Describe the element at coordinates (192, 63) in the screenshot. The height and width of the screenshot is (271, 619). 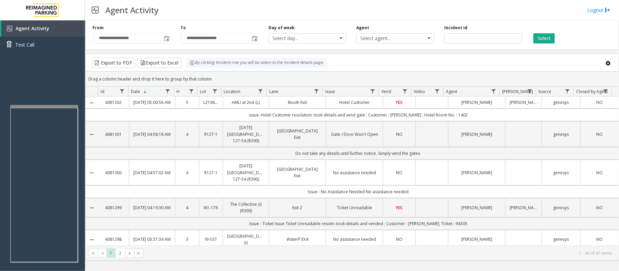
I see `img: infoIcon.svg` at that location.